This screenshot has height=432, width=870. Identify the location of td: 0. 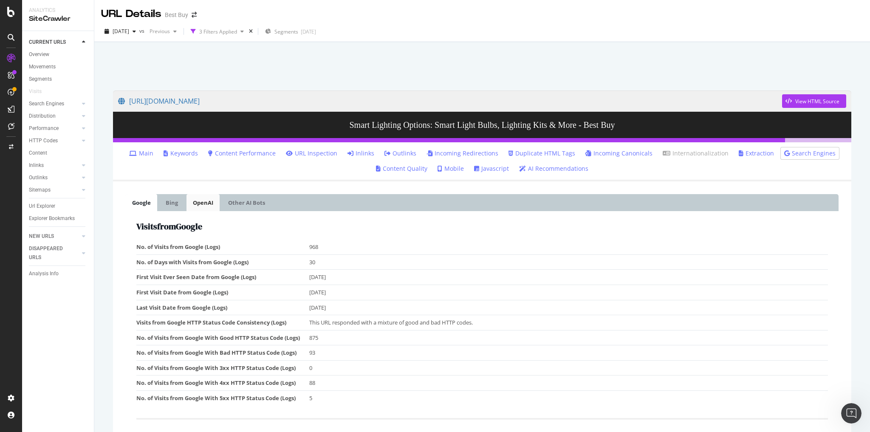
(569, 368).